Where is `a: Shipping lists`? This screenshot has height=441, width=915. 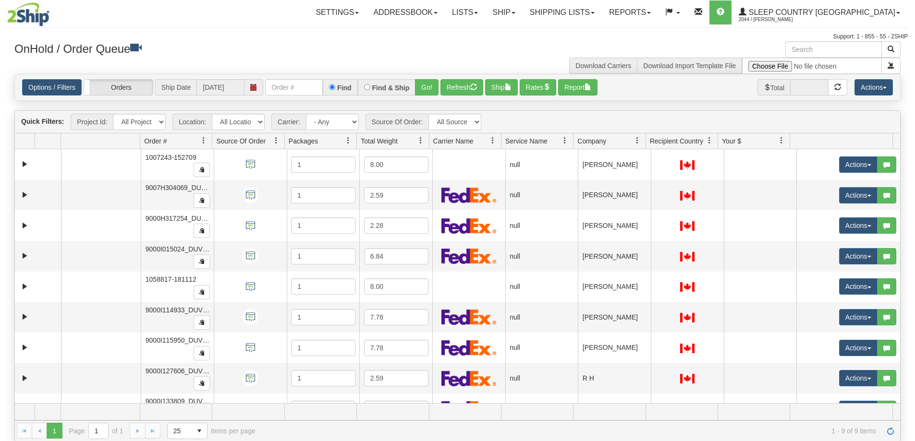 a: Shipping lists is located at coordinates (562, 12).